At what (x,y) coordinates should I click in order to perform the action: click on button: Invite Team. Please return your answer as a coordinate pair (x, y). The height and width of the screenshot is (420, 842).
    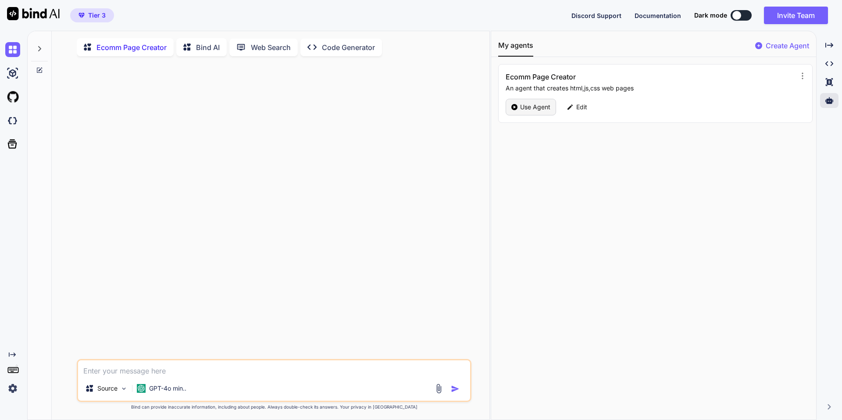
    Looking at the image, I should click on (796, 15).